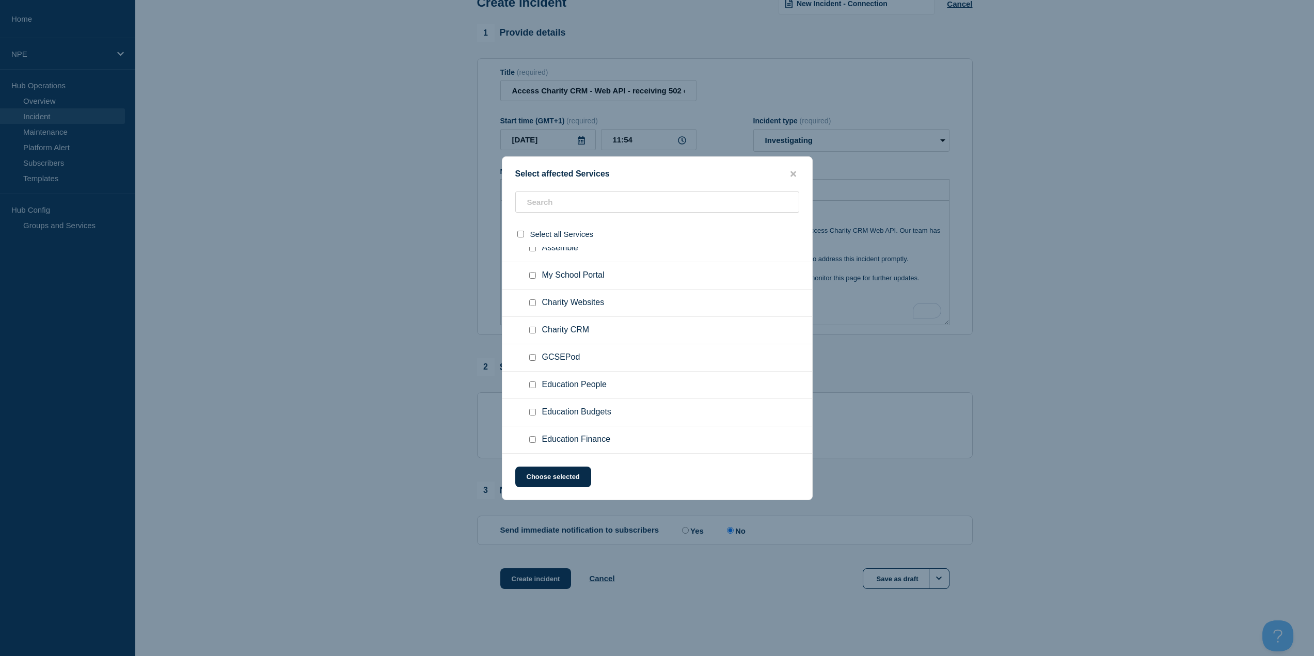 The image size is (1314, 656). What do you see at coordinates (573, 276) in the screenshot?
I see `span: My School Portal` at bounding box center [573, 276].